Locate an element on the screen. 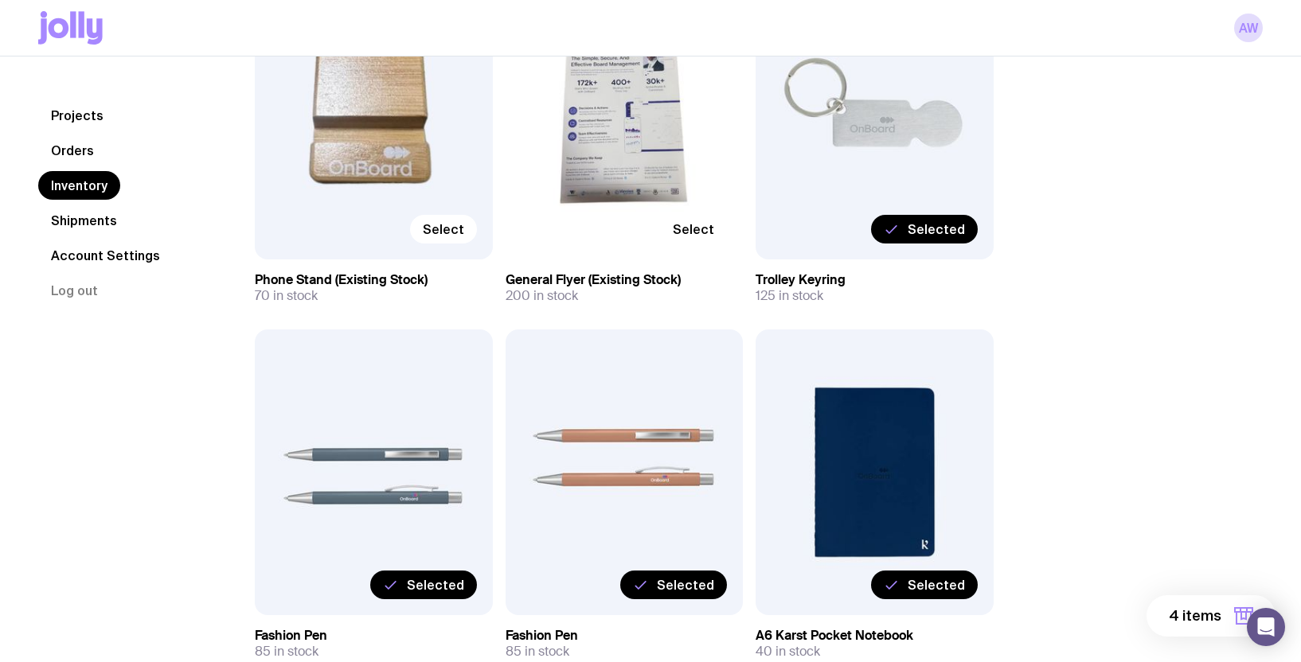 Image resolution: width=1301 pixels, height=662 pixels. span: 40 in stock is located at coordinates (787, 652).